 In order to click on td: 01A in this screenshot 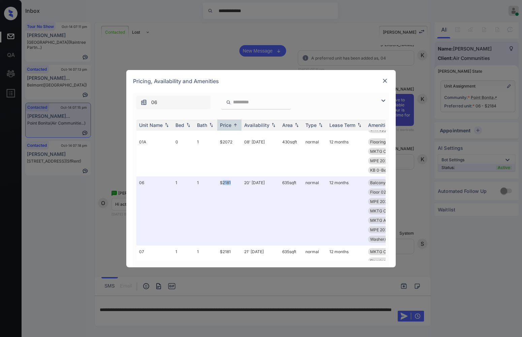, I will do `click(154, 156)`.